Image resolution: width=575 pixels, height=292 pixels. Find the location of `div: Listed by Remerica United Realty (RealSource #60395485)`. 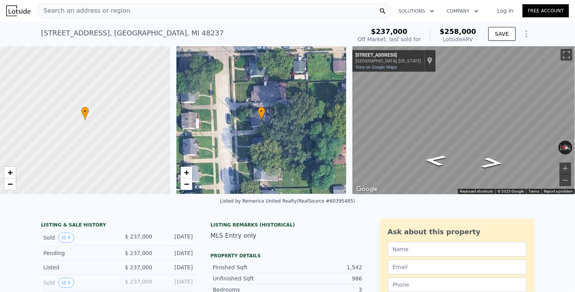

div: Listed by Remerica United Realty (RealSource #60395485) is located at coordinates (287, 201).